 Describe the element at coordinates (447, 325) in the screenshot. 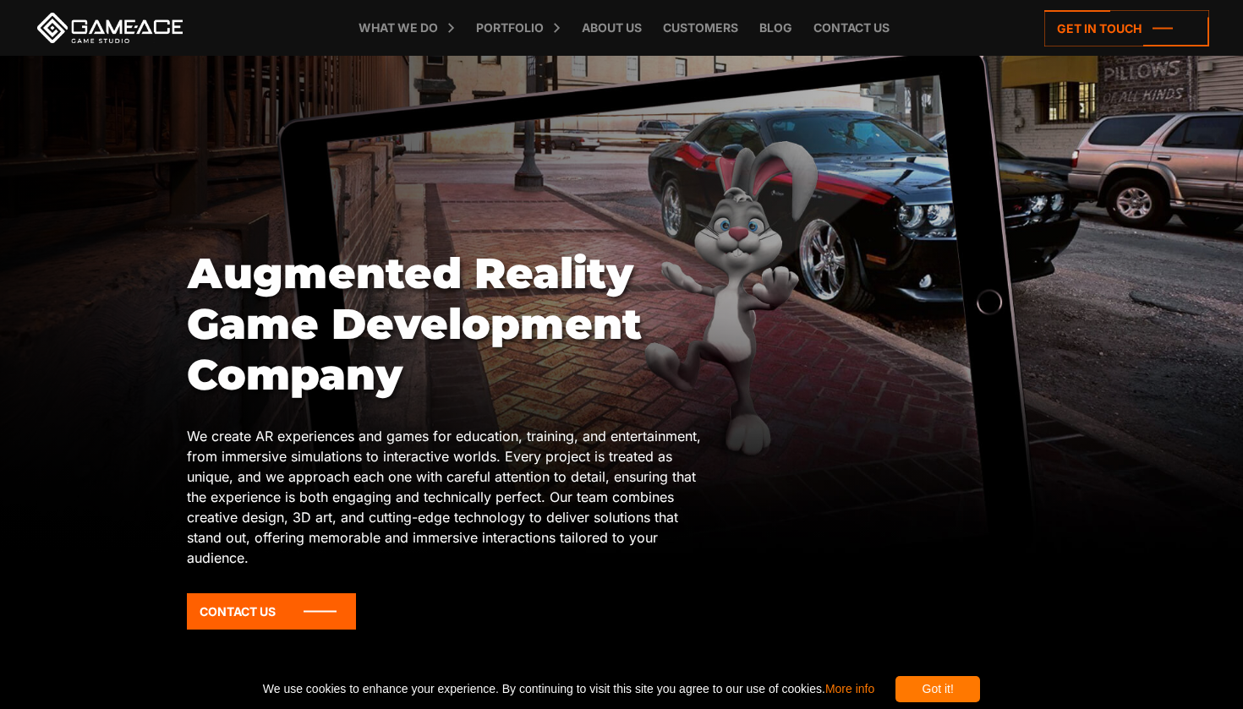

I see `h1: Аugmented Reality Game Development Company` at that location.